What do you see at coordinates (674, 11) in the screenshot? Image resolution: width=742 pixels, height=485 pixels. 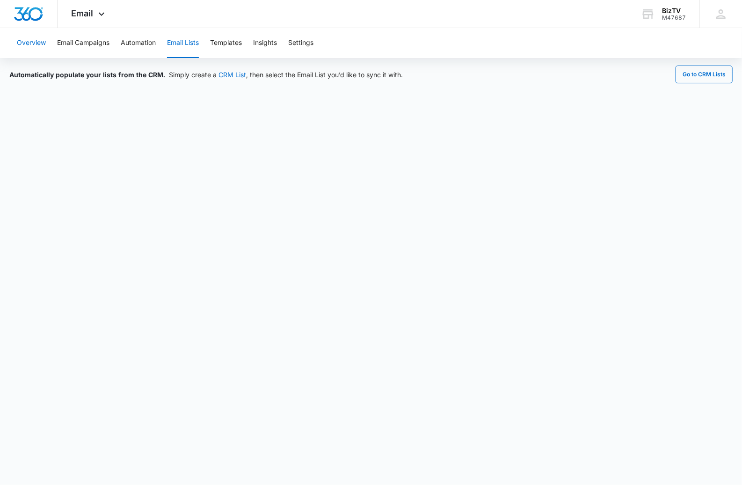 I see `div: account name` at bounding box center [674, 11].